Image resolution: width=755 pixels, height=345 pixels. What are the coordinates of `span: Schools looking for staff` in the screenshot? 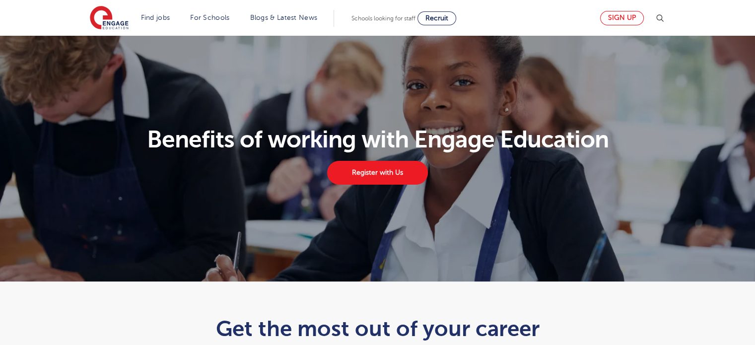 It's located at (383, 18).